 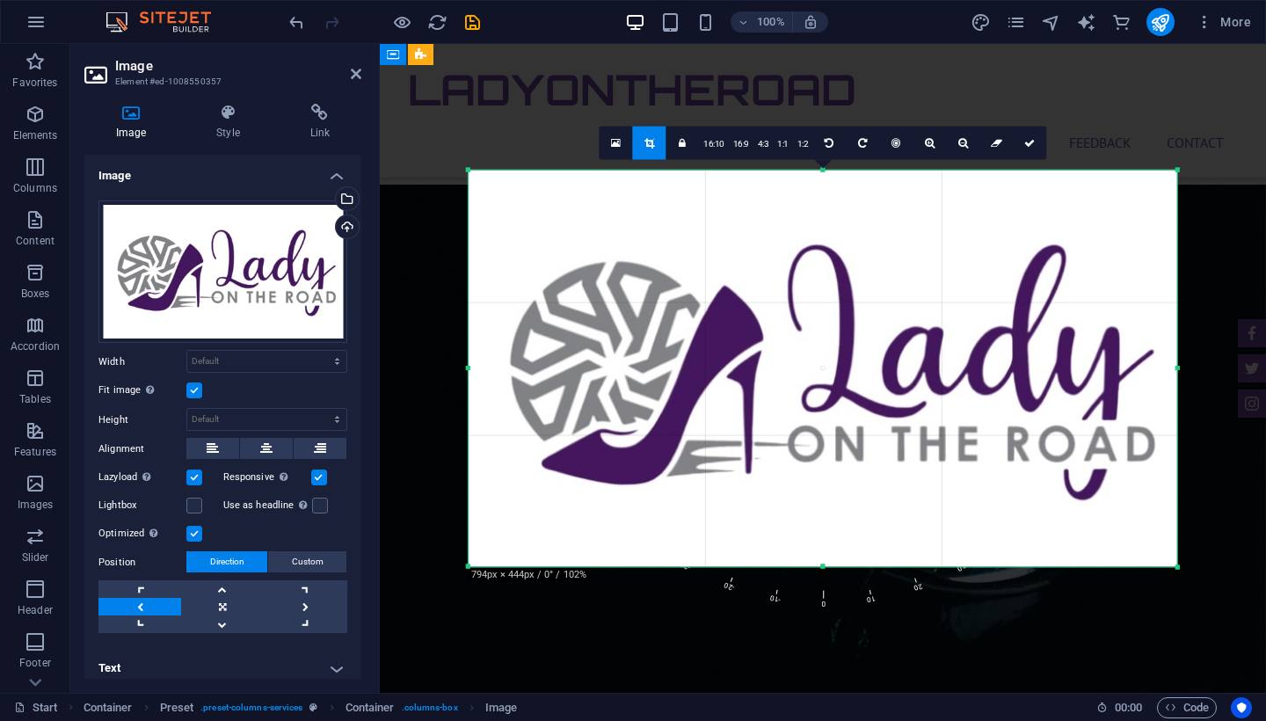 What do you see at coordinates (896, 143) in the screenshot?
I see `a: Center` at bounding box center [896, 143].